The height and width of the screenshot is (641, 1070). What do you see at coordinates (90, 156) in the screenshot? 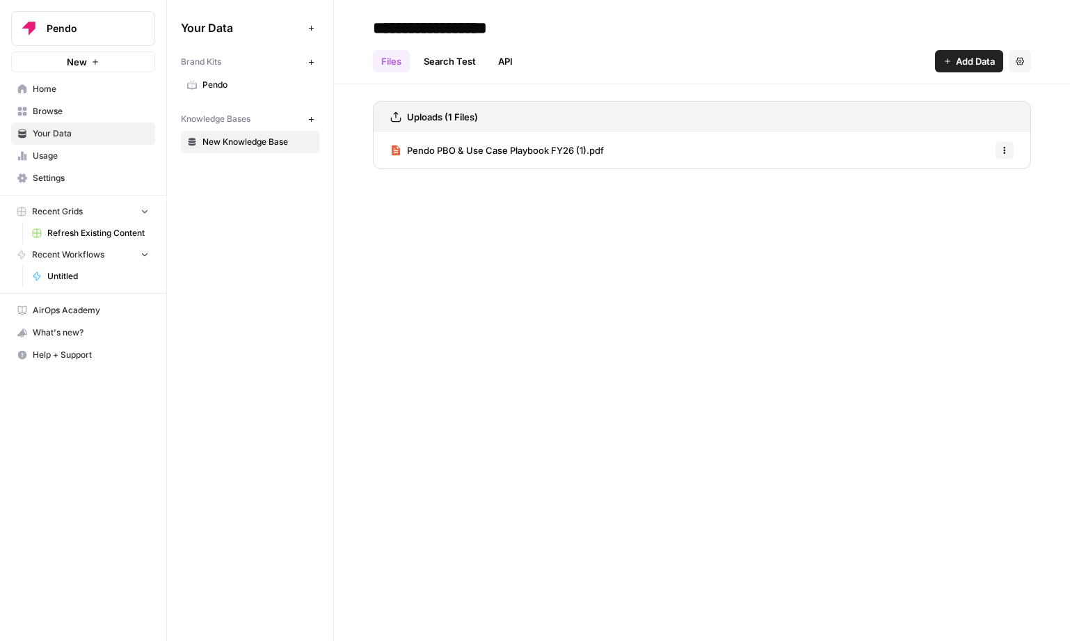
I see `span: Usage` at bounding box center [90, 156].